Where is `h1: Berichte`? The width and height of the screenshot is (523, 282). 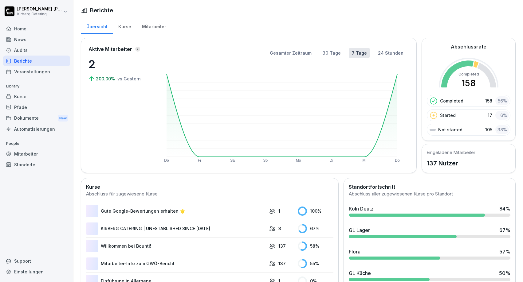
h1: Berichte is located at coordinates (101, 10).